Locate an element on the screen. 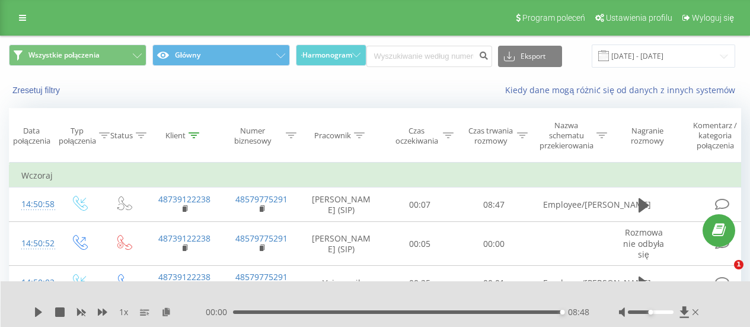 The image size is (750, 327). td: 00:01 is located at coordinates (494, 283).